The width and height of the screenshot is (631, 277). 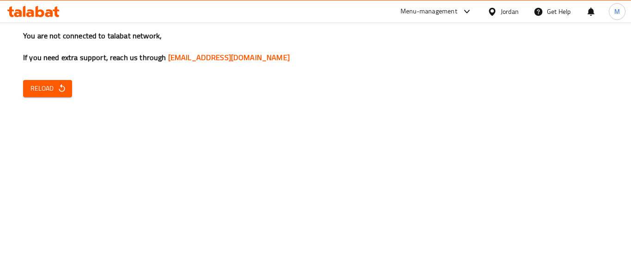 I want to click on div: Menu-management, so click(x=429, y=12).